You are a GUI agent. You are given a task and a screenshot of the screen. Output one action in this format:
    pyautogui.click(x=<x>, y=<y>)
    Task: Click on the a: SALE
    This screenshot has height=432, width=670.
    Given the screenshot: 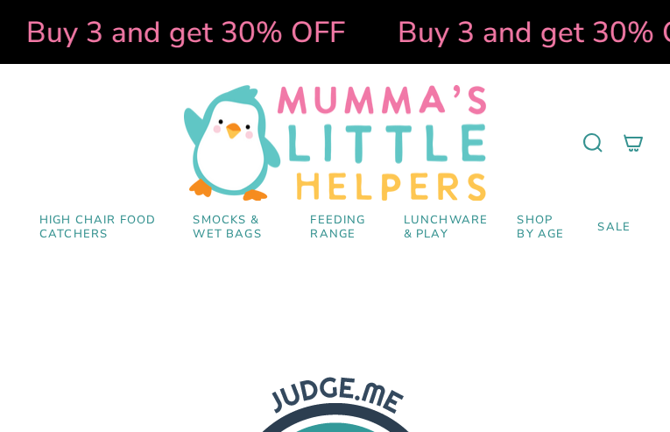 What is the action you would take?
    pyautogui.click(x=614, y=227)
    